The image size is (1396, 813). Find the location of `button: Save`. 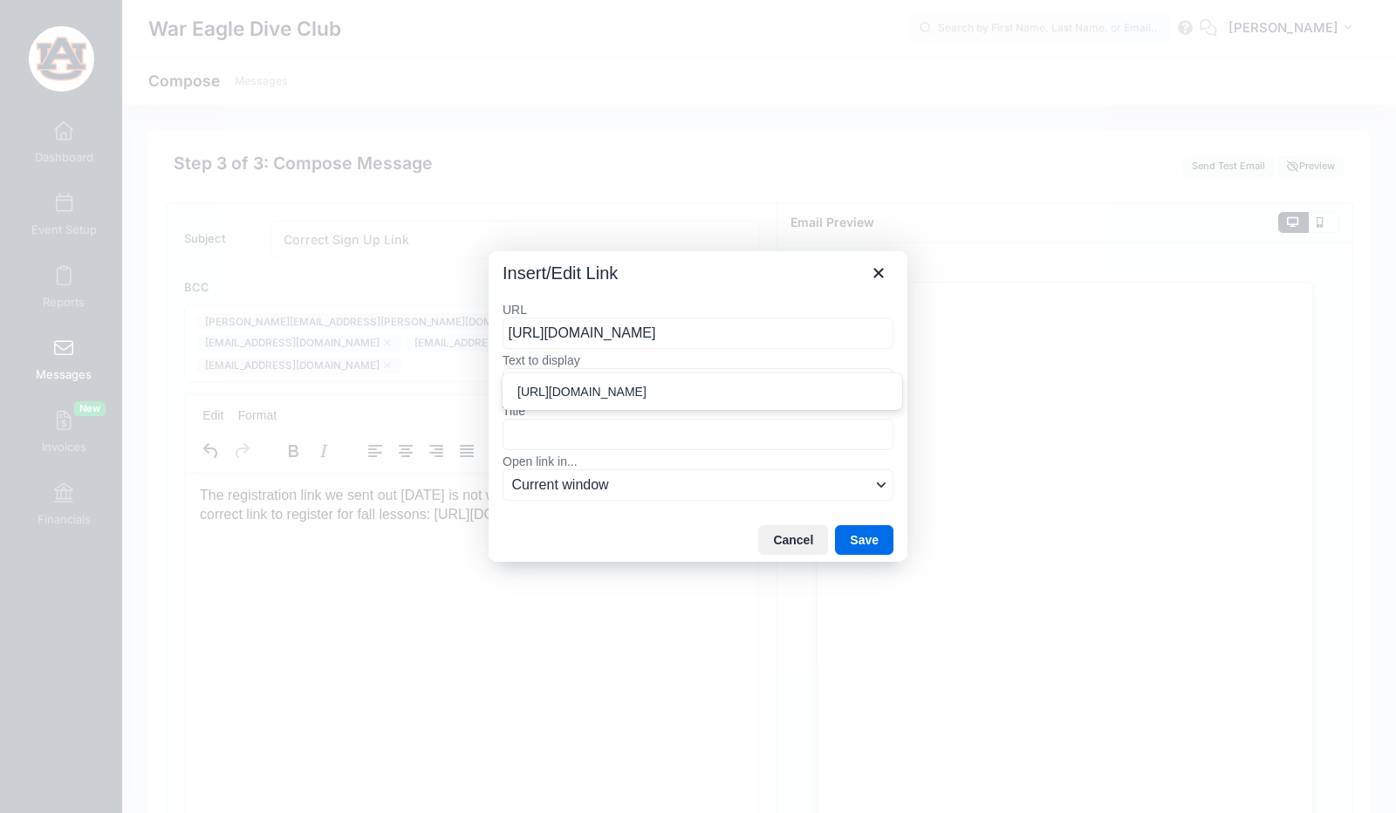

button: Save is located at coordinates (864, 540).